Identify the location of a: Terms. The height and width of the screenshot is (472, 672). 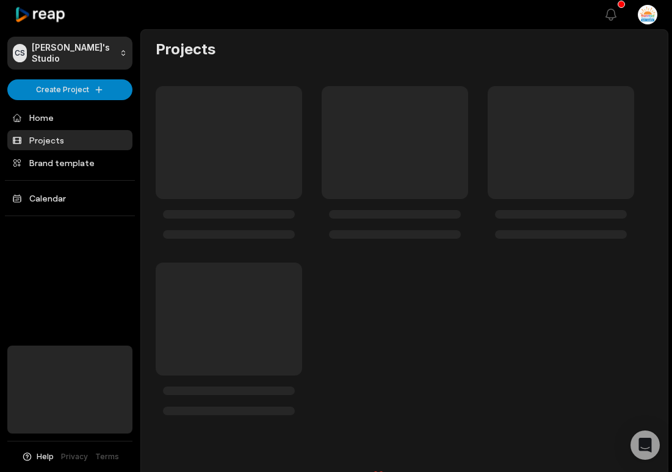
(107, 456).